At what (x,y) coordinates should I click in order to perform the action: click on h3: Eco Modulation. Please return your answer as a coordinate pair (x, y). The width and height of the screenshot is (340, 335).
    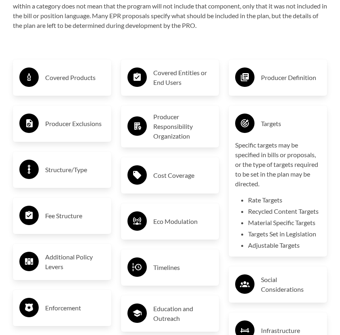
    Looking at the image, I should click on (183, 221).